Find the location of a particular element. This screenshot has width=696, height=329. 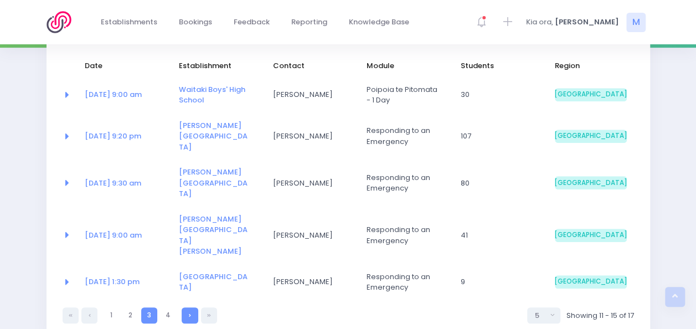

div: 5 is located at coordinates (540, 315).